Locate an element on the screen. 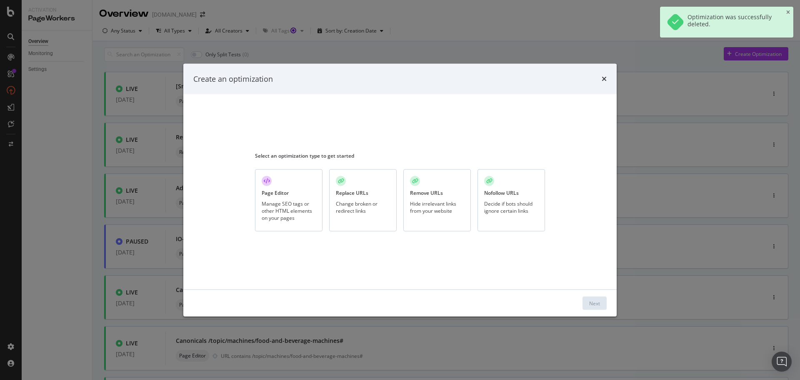 Image resolution: width=800 pixels, height=380 pixels. div: Decide if bots should ignore certain links is located at coordinates (512, 207).